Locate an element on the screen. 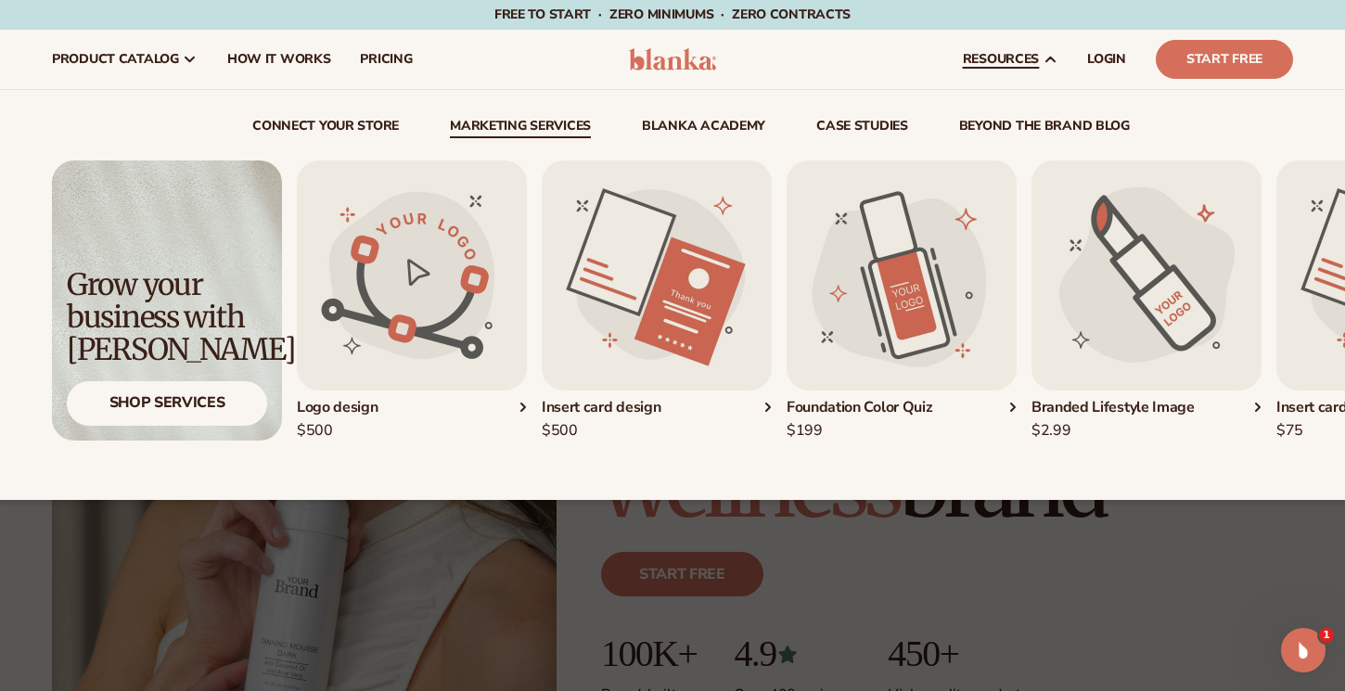 The image size is (1345, 691). div: 3 / 5 is located at coordinates (902, 301).